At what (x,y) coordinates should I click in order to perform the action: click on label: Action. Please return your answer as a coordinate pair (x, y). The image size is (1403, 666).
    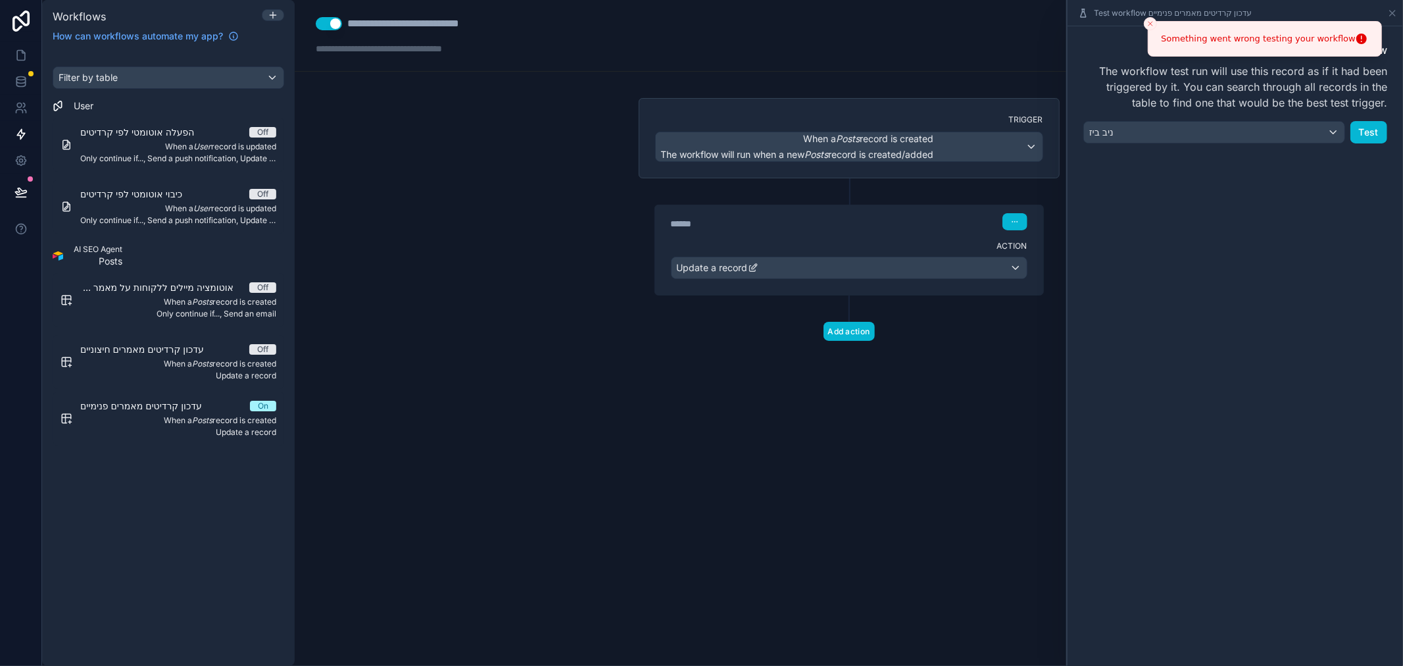
    Looking at the image, I should click on (849, 246).